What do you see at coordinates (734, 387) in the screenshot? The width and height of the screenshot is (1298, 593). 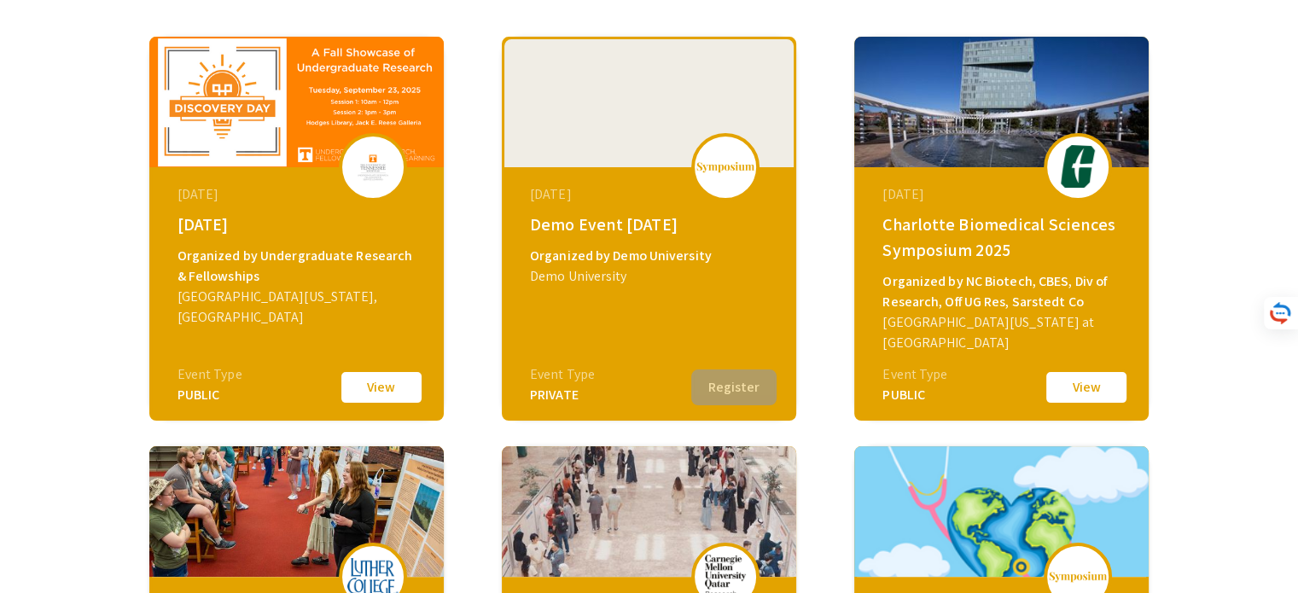 I see `button: Register` at bounding box center [734, 387].